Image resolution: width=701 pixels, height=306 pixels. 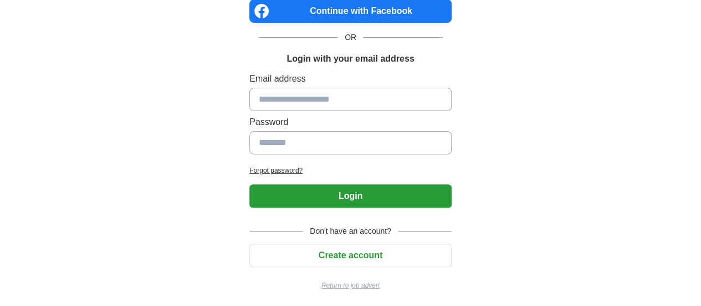 I want to click on button: Create account, so click(x=350, y=255).